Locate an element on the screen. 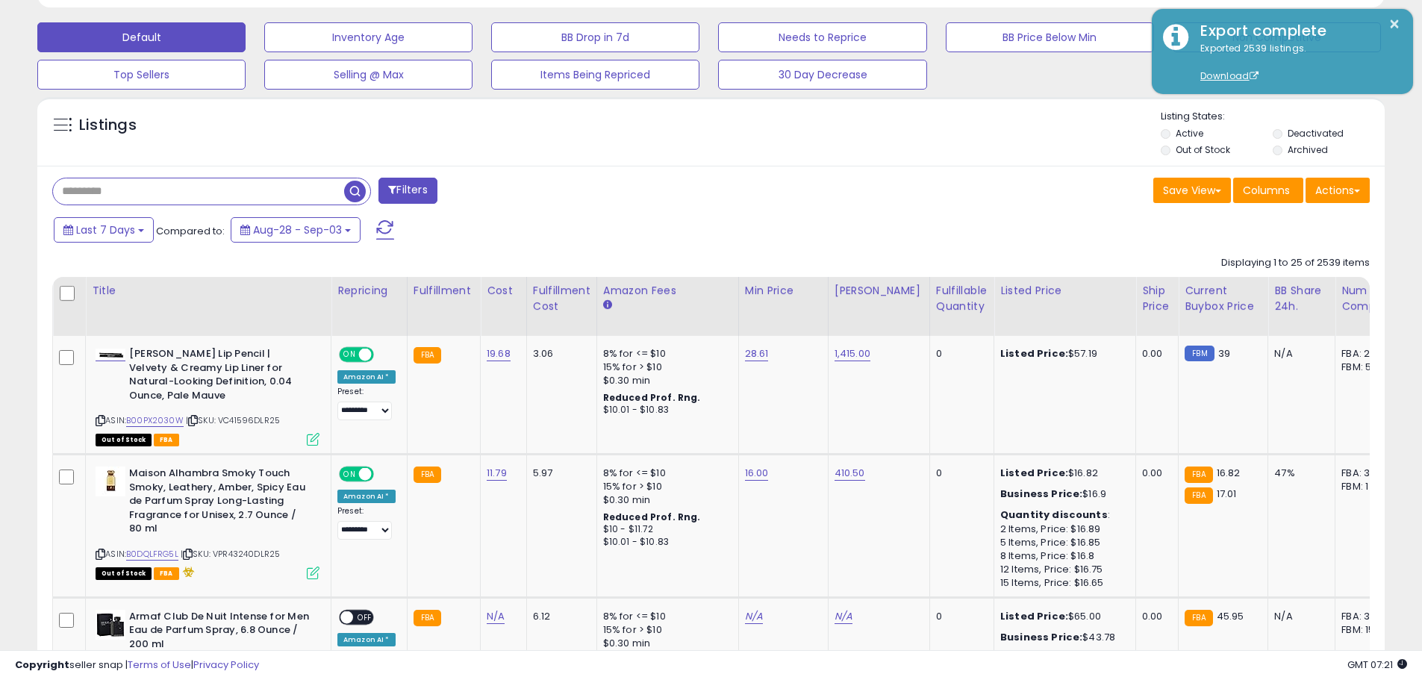 This screenshot has width=1422, height=680. label: Active is located at coordinates (1189, 133).